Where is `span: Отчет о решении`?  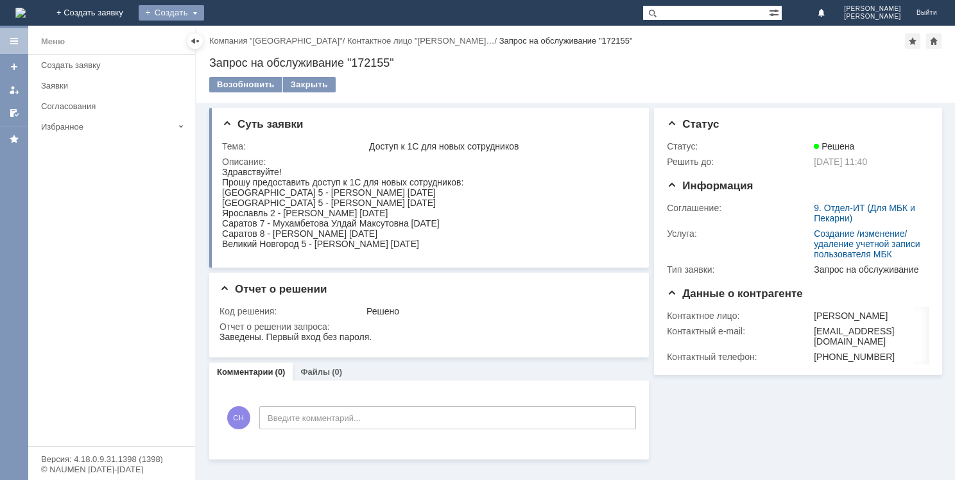
span: Отчет о решении is located at coordinates (273, 289).